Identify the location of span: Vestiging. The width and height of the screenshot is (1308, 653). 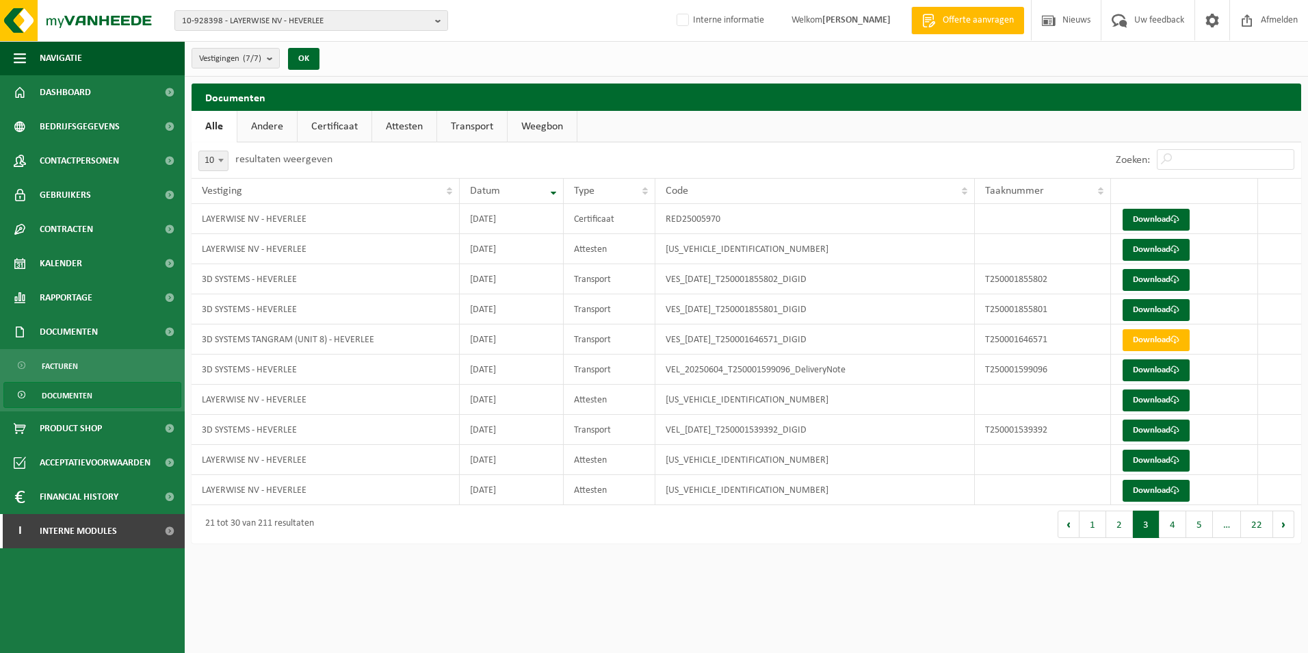
(222, 191).